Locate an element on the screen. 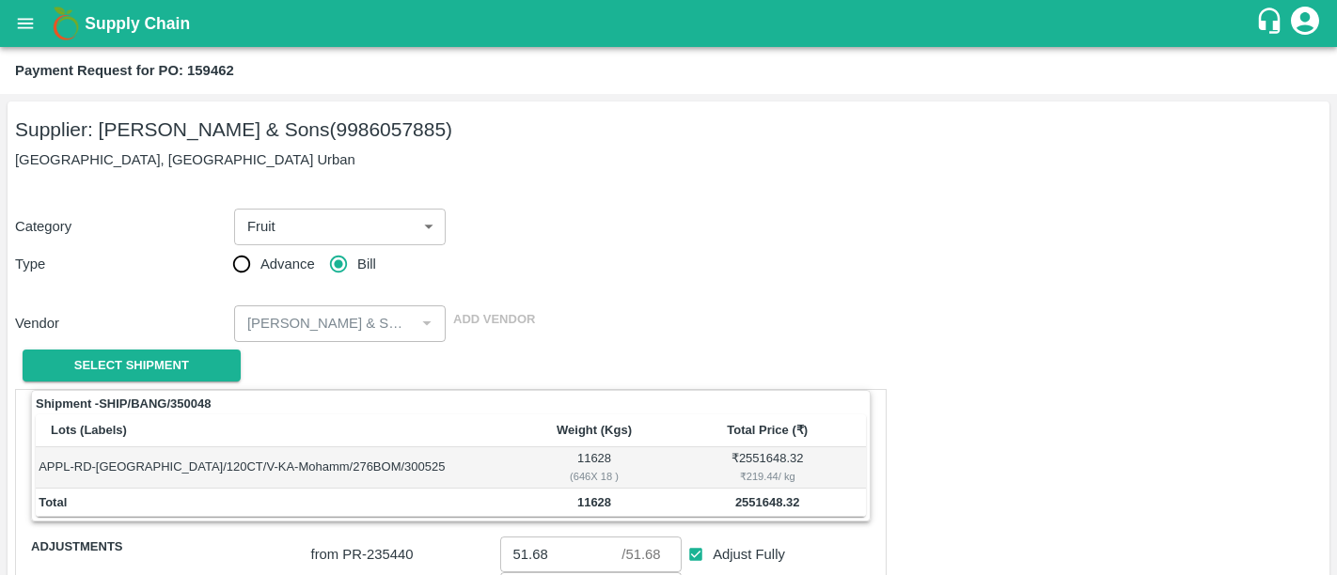 The width and height of the screenshot is (1337, 575). span: Advance is located at coordinates (288, 264).